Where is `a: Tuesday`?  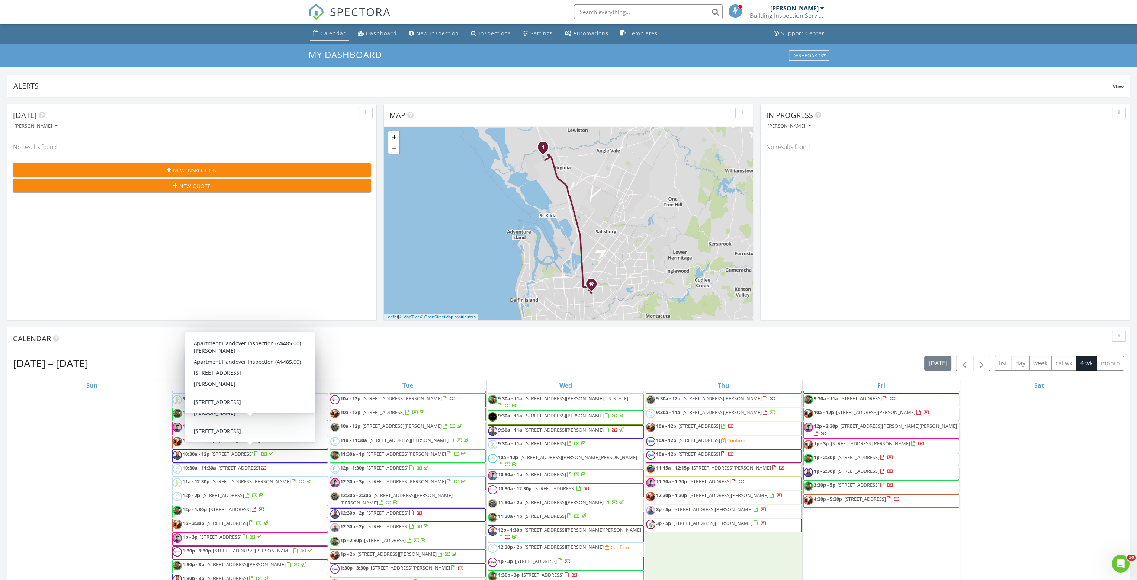 a: Tuesday is located at coordinates (408, 385).